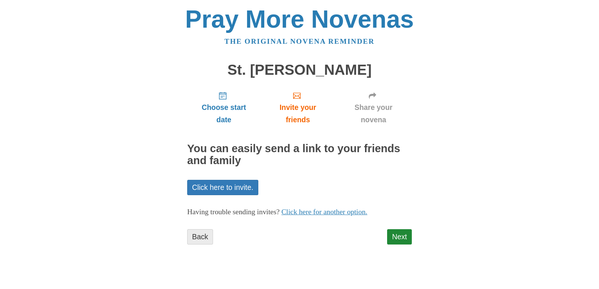 This screenshot has width=599, height=289. Describe the element at coordinates (223, 187) in the screenshot. I see `a: Click here to invite.` at that location.